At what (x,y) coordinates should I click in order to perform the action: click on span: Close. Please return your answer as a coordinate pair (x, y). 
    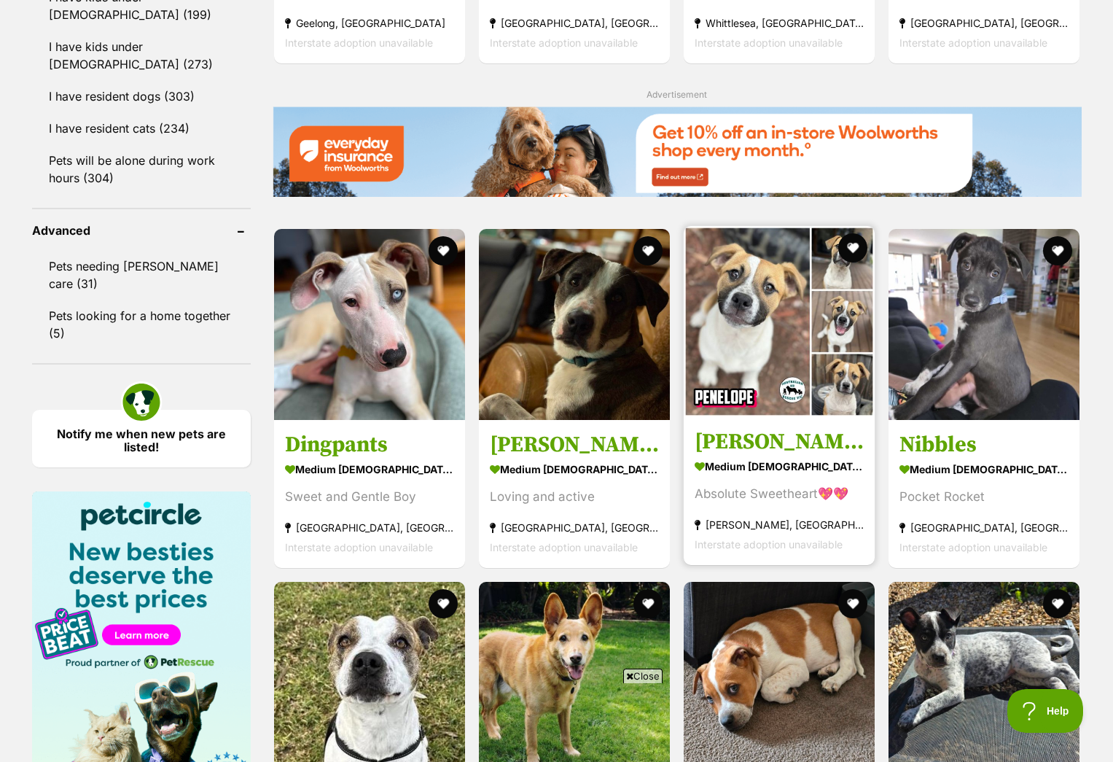
    Looking at the image, I should click on (643, 676).